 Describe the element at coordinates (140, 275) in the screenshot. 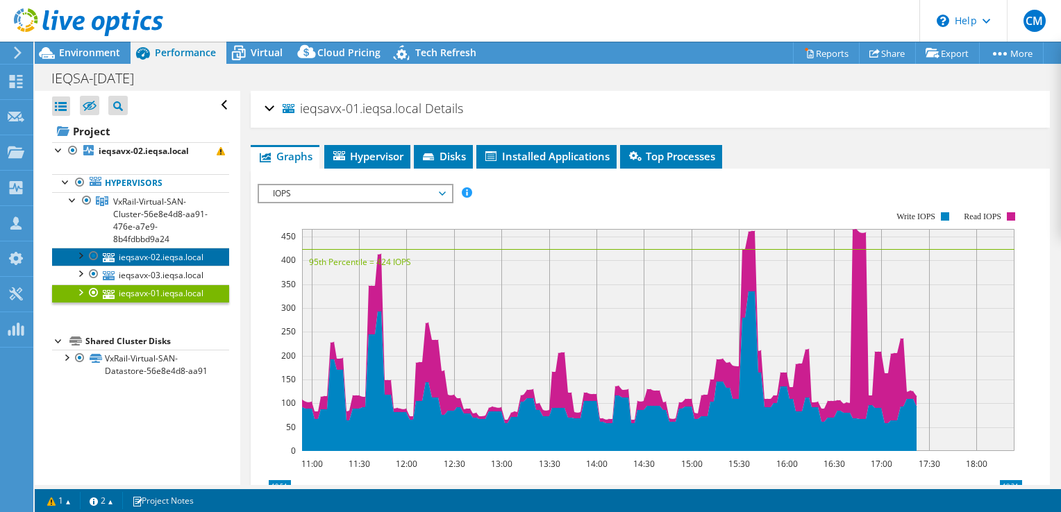

I see `a: ieqsavx-03.ieqsa.local` at that location.